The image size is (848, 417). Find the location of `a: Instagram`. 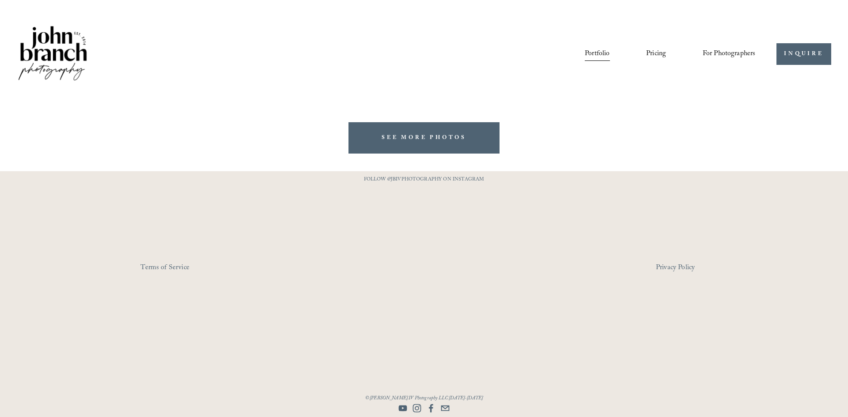

a: Instagram is located at coordinates (417, 408).